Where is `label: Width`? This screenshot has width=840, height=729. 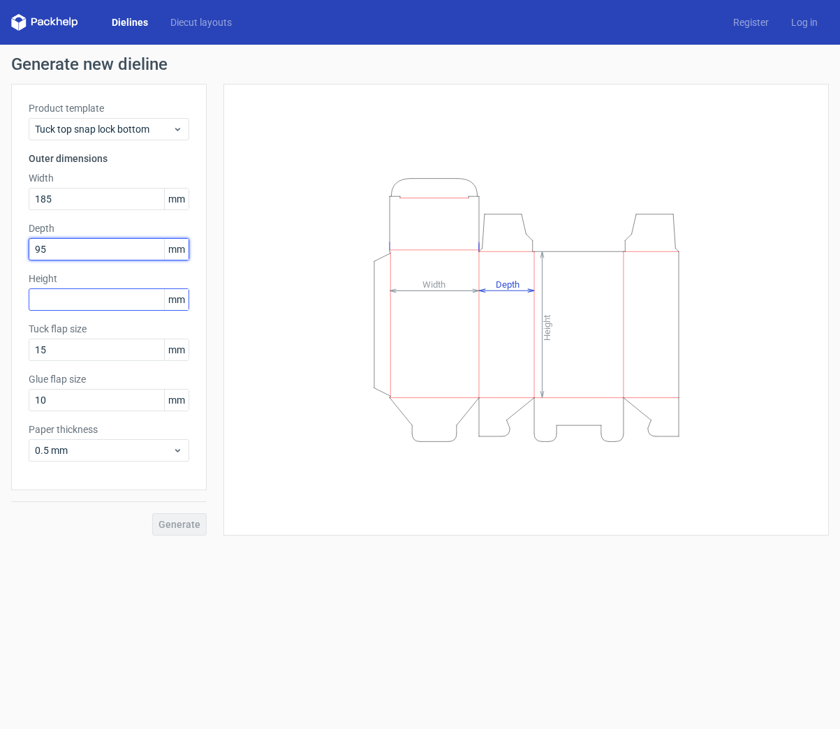
label: Width is located at coordinates (109, 178).